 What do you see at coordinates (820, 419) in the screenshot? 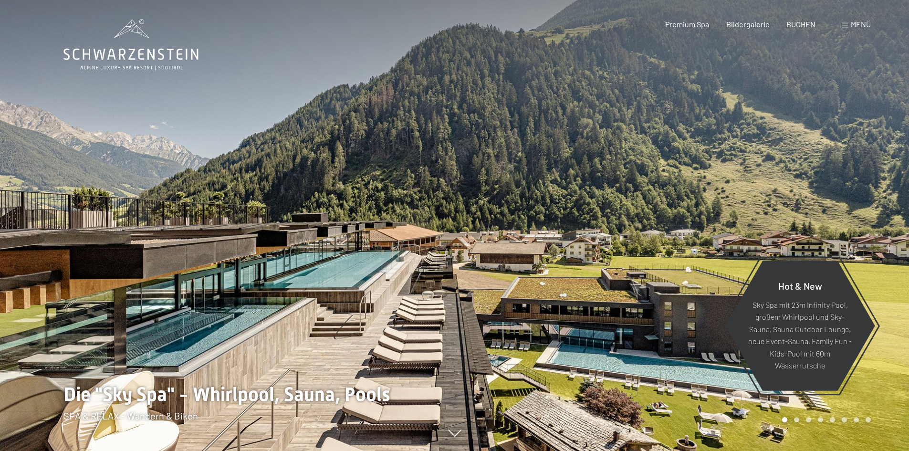
I see `div: Carousel Page 4` at bounding box center [820, 419].